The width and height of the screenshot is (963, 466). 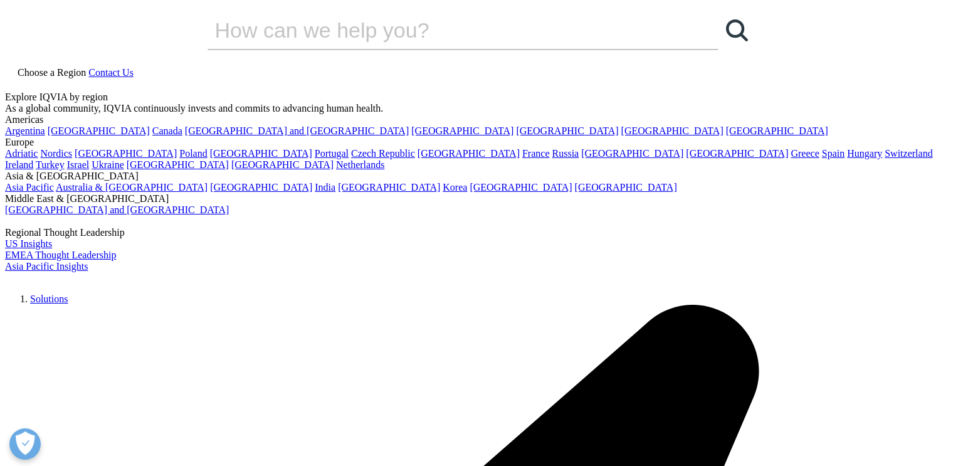 I want to click on a: Netherlands, so click(x=360, y=164).